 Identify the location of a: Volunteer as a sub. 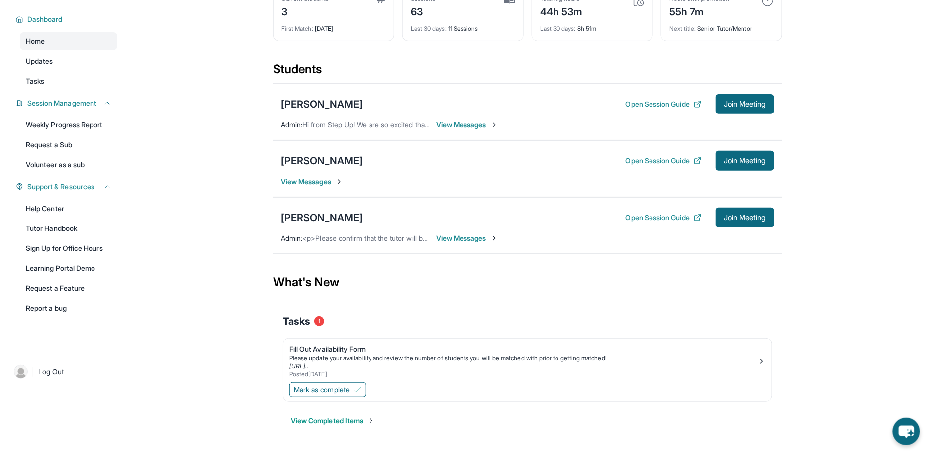
(69, 165).